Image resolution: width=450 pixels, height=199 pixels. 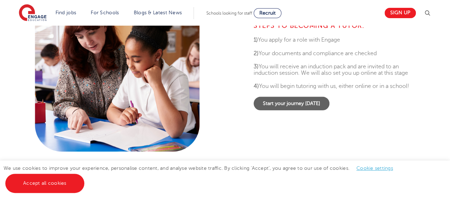 What do you see at coordinates (256, 53) in the screenshot?
I see `strong: 2)` at bounding box center [256, 53].